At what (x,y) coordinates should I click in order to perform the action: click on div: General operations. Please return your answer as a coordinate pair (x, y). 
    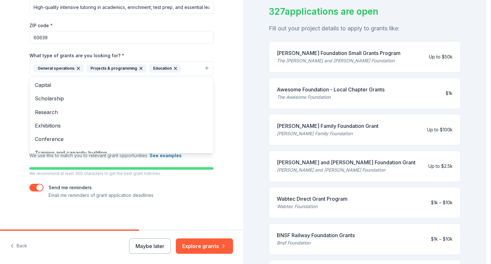
    Looking at the image, I should click on (59, 68).